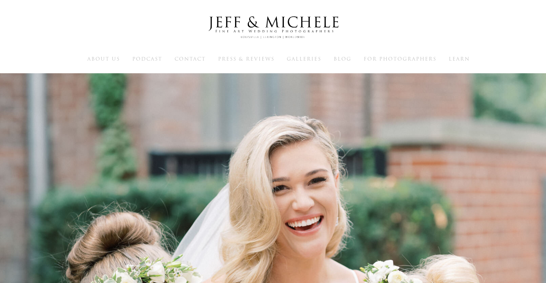 Image resolution: width=546 pixels, height=283 pixels. What do you see at coordinates (304, 59) in the screenshot?
I see `span: Galleries` at bounding box center [304, 59].